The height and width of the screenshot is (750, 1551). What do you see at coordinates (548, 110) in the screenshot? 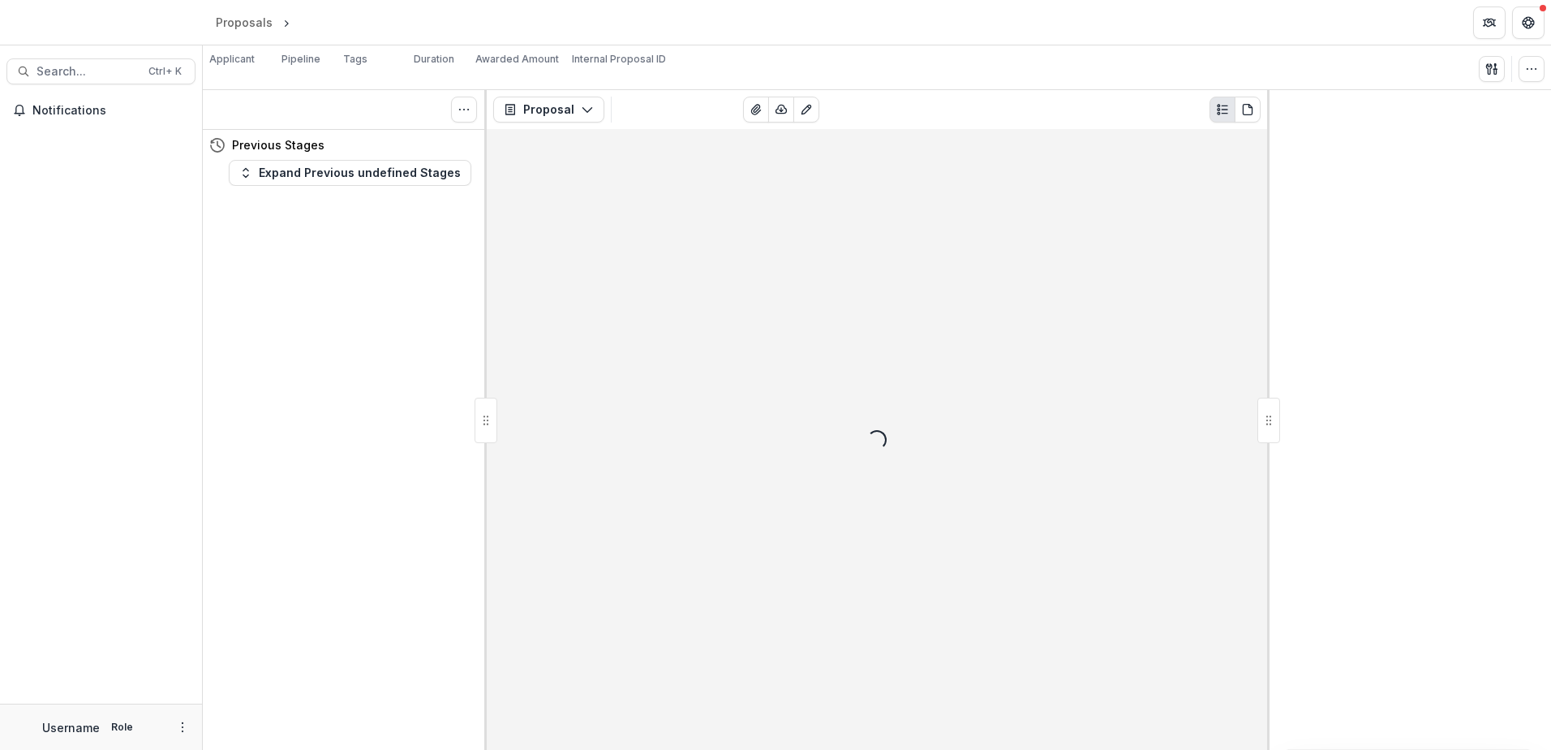
I see `button: Proposal` at bounding box center [548, 110].